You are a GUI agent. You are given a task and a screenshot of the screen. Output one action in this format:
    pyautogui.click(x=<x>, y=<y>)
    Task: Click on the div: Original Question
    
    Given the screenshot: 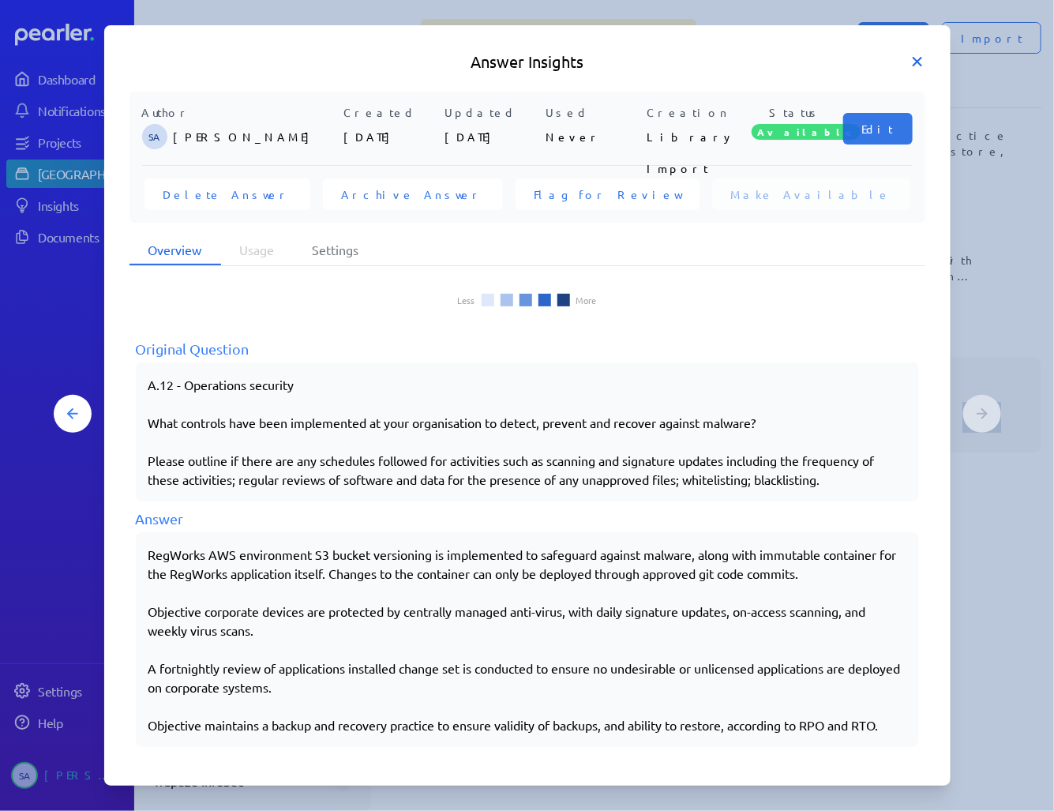 What is the action you would take?
    pyautogui.click(x=527, y=348)
    